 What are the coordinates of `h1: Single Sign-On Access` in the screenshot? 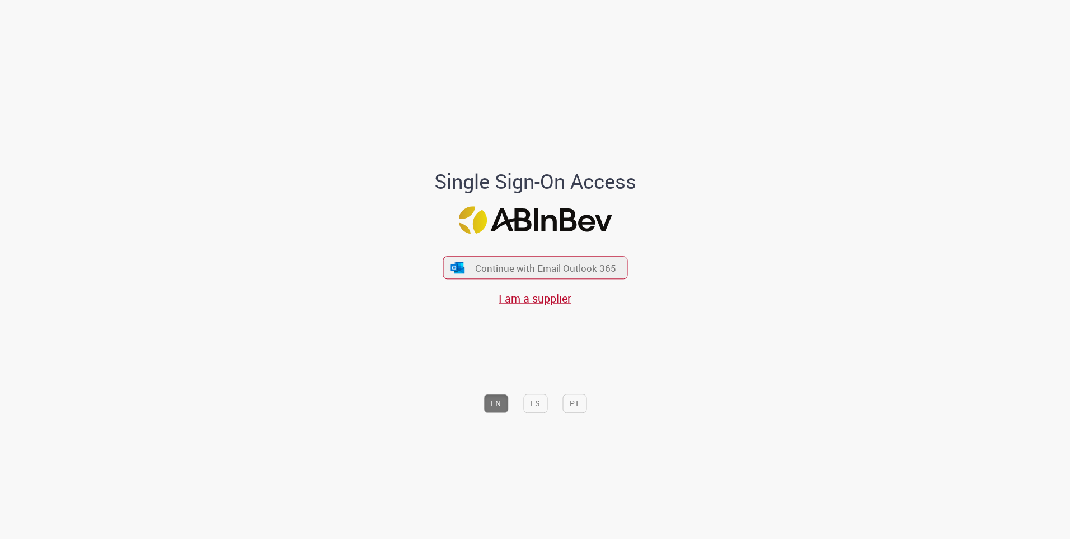 It's located at (535, 182).